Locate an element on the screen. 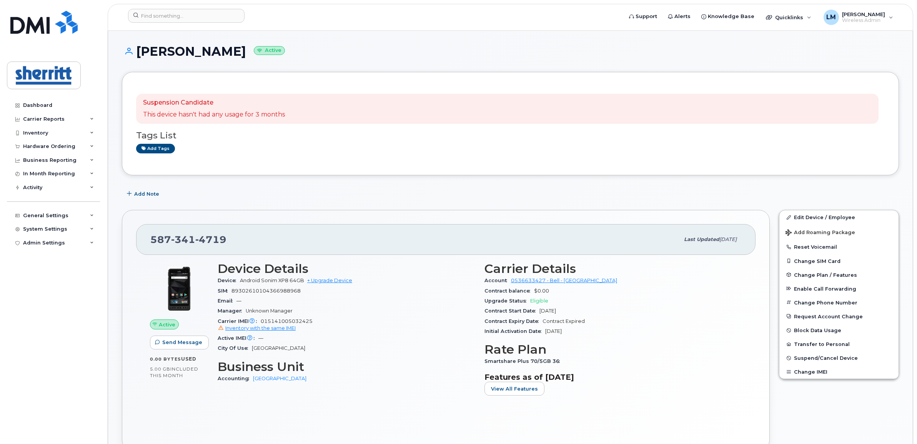 This screenshot has height=444, width=917. h3: Tags List is located at coordinates (510, 135).